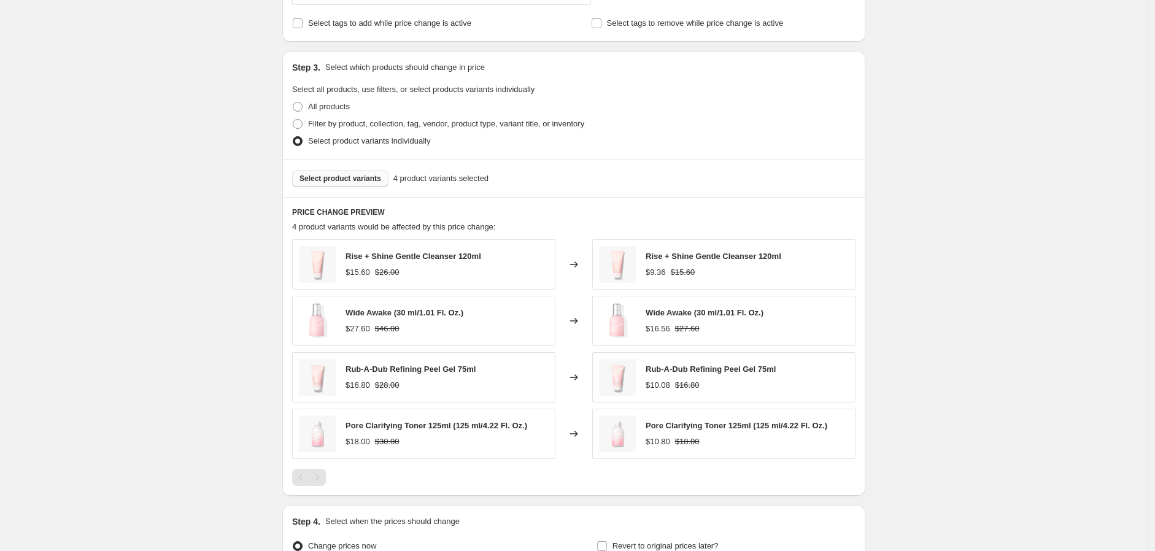  Describe the element at coordinates (387, 385) in the screenshot. I see `strike: $28.00` at that location.